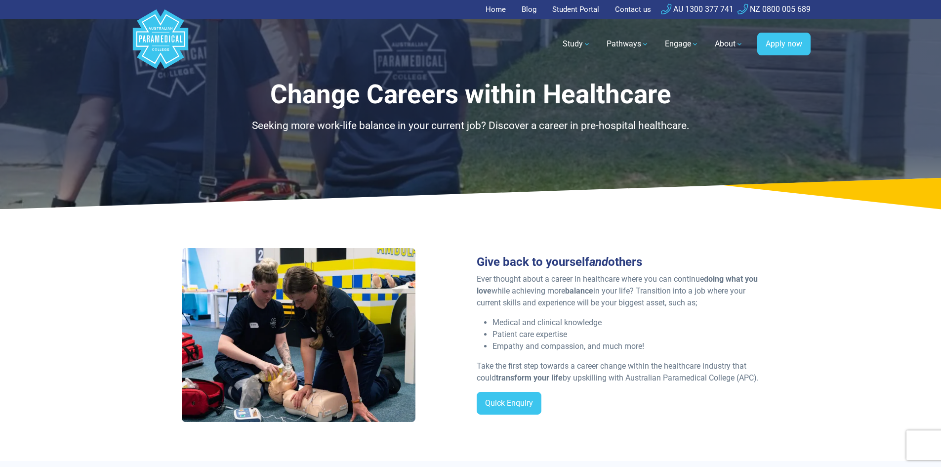 The height and width of the screenshot is (467, 941). What do you see at coordinates (774, 9) in the screenshot?
I see `a: NZ 0800 005 689` at bounding box center [774, 9].